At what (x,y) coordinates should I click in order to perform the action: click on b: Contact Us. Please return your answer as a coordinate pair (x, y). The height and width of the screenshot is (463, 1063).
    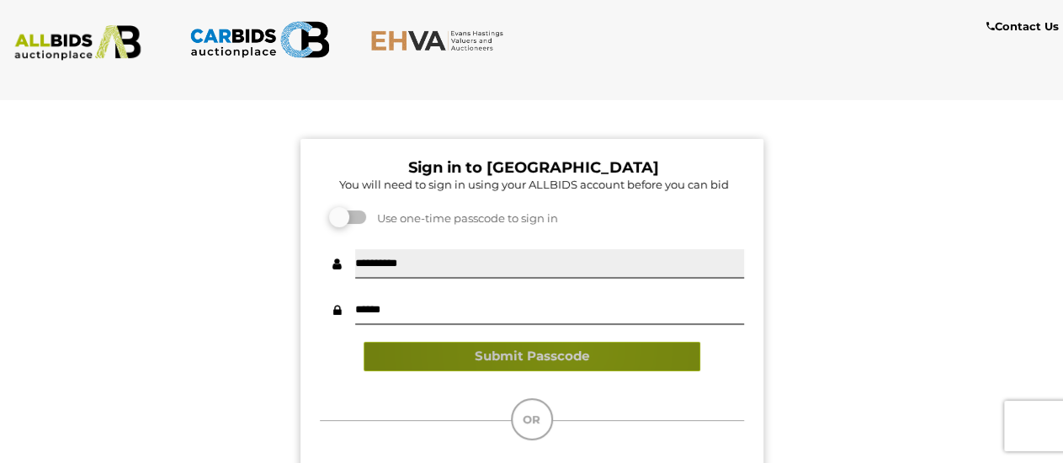
    Looking at the image, I should click on (1022, 26).